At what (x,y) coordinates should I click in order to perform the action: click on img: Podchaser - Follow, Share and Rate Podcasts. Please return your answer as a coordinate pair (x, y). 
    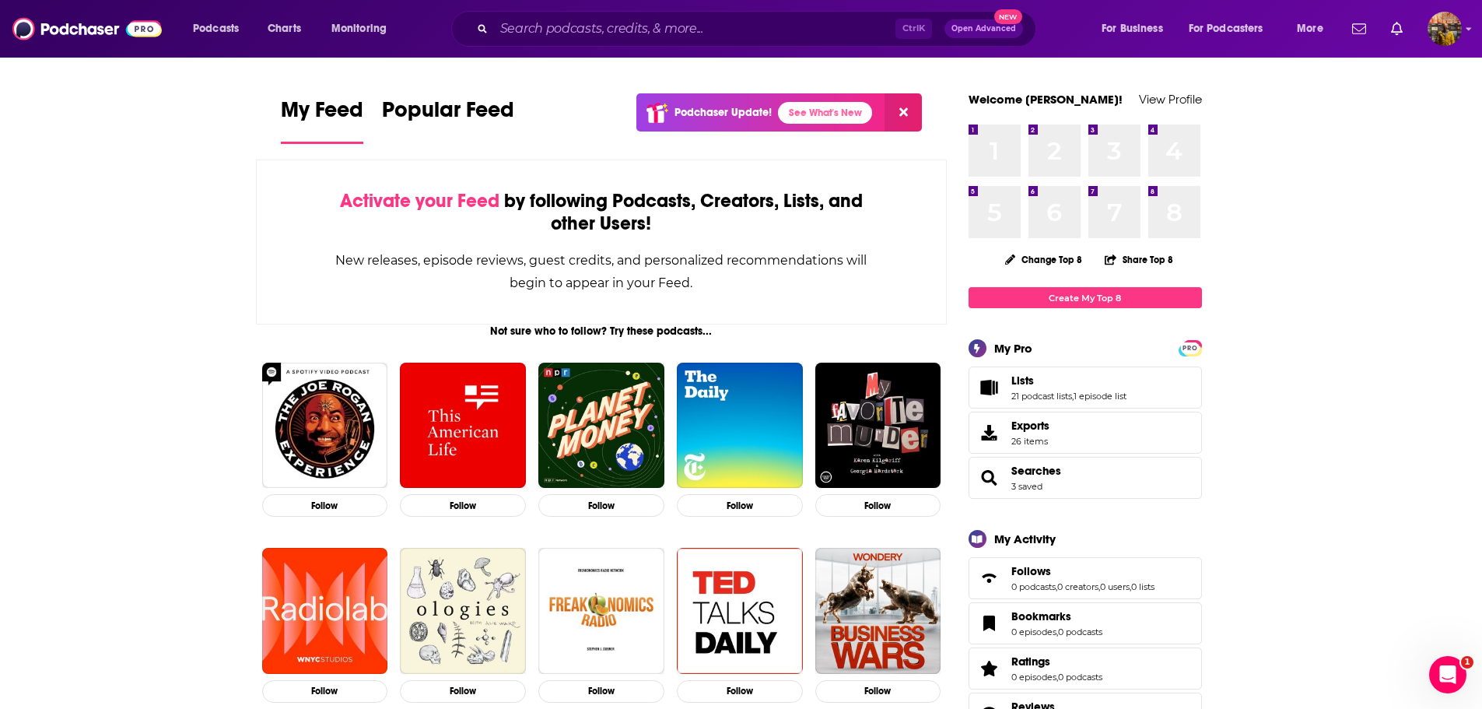
    Looking at the image, I should click on (87, 29).